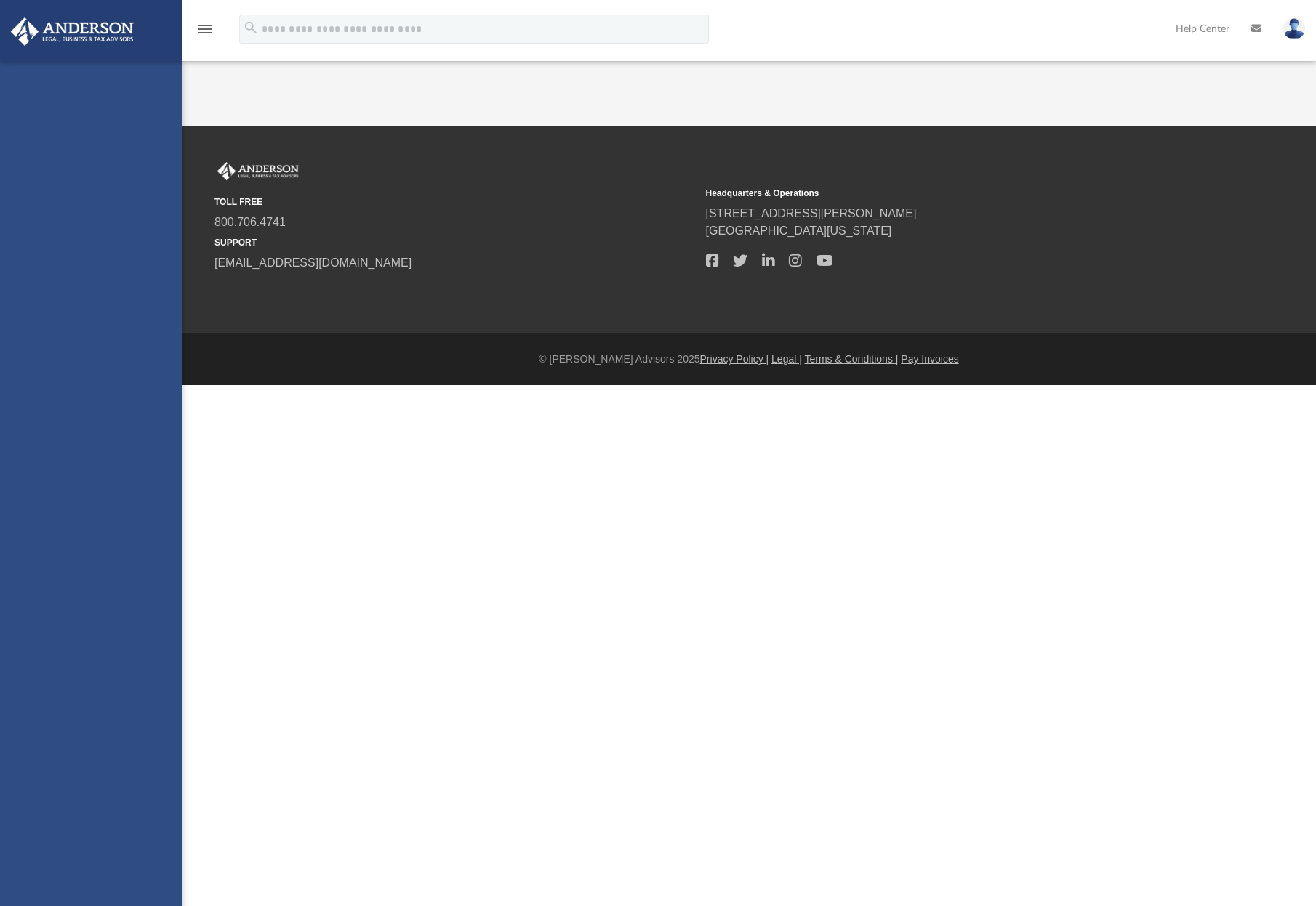  I want to click on small: Headquarters & Operations, so click(947, 193).